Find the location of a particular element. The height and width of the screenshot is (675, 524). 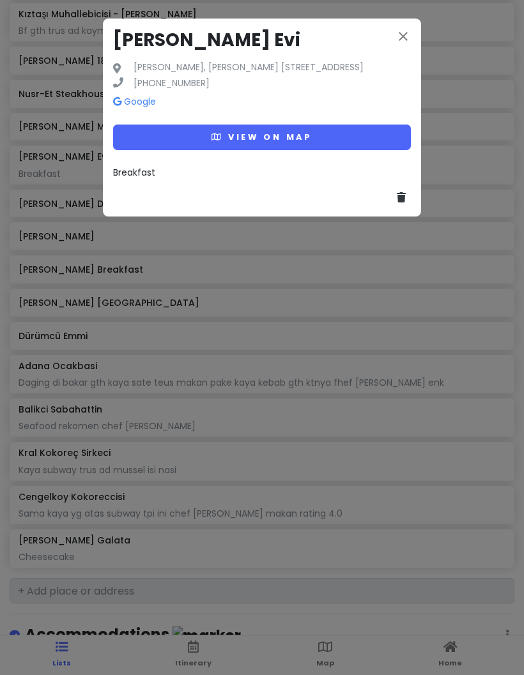

span: Breakfast is located at coordinates (134, 172).